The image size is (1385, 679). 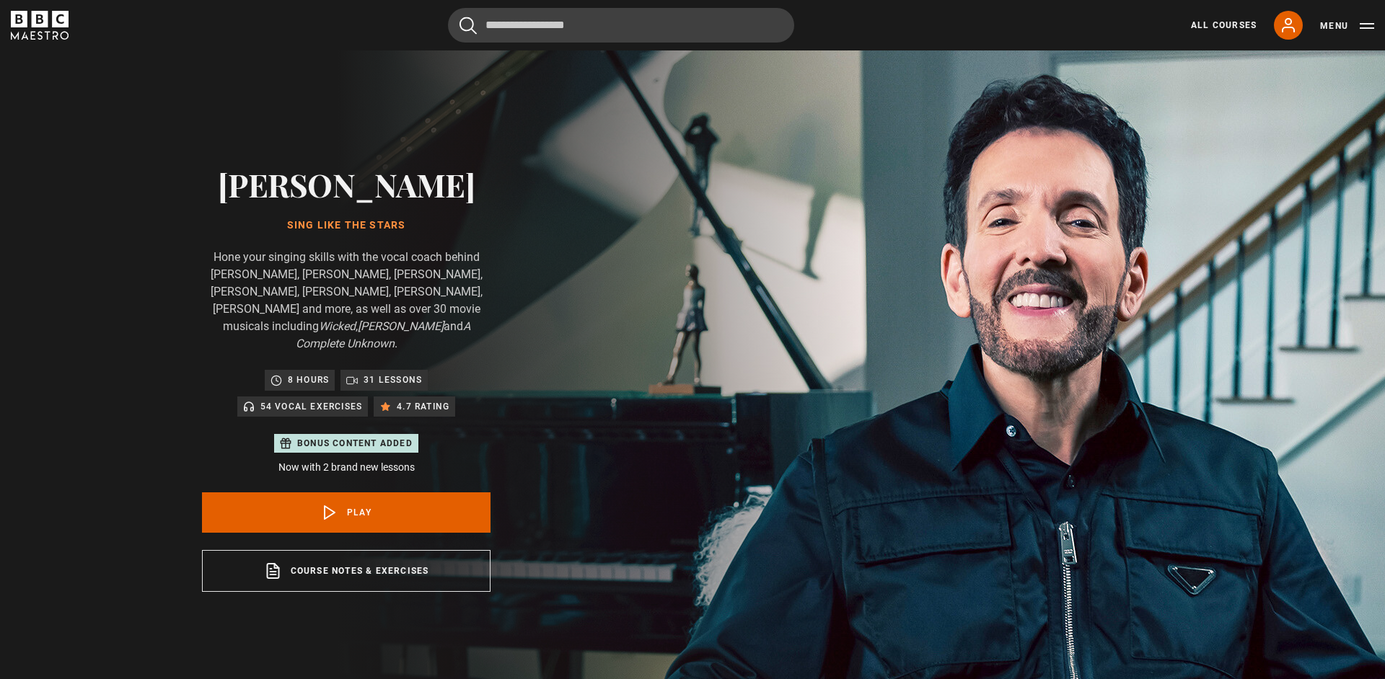 What do you see at coordinates (1346, 26) in the screenshot?
I see `button: Toggle navigation` at bounding box center [1346, 26].